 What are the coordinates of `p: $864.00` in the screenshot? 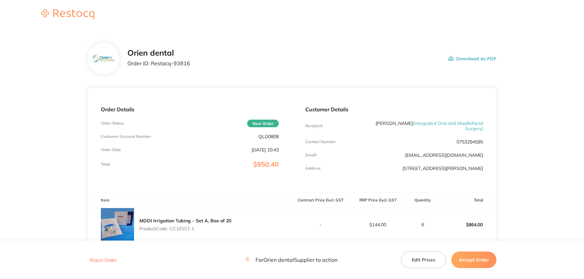 It's located at (468, 225).